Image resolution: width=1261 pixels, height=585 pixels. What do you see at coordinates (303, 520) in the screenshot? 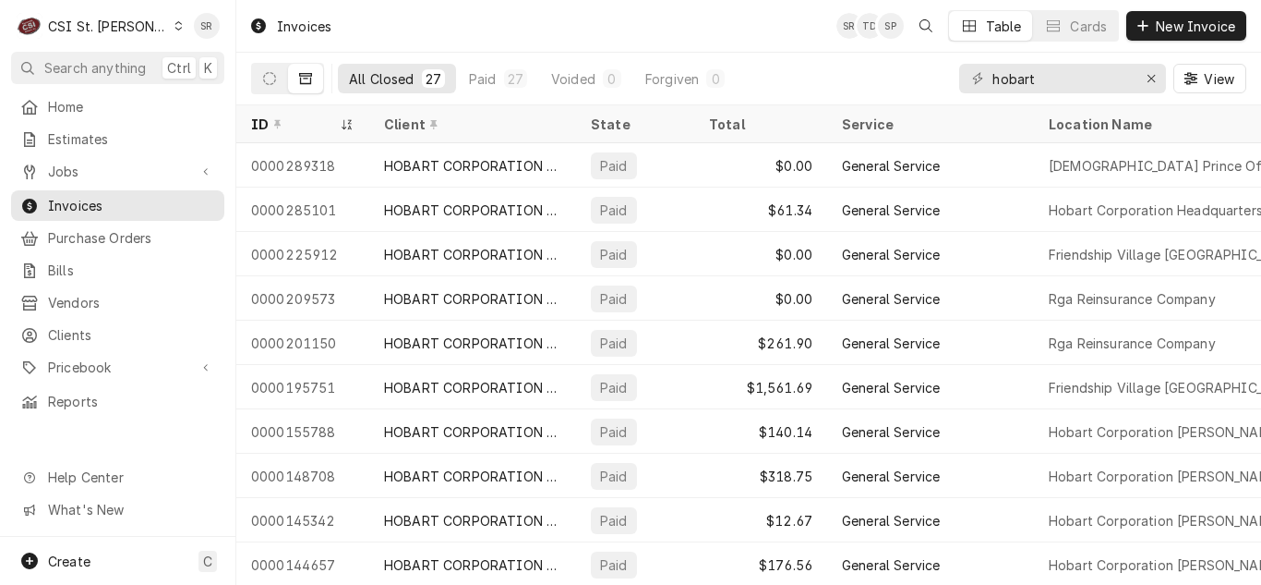
I see `div: 0000145342` at bounding box center [303, 520].